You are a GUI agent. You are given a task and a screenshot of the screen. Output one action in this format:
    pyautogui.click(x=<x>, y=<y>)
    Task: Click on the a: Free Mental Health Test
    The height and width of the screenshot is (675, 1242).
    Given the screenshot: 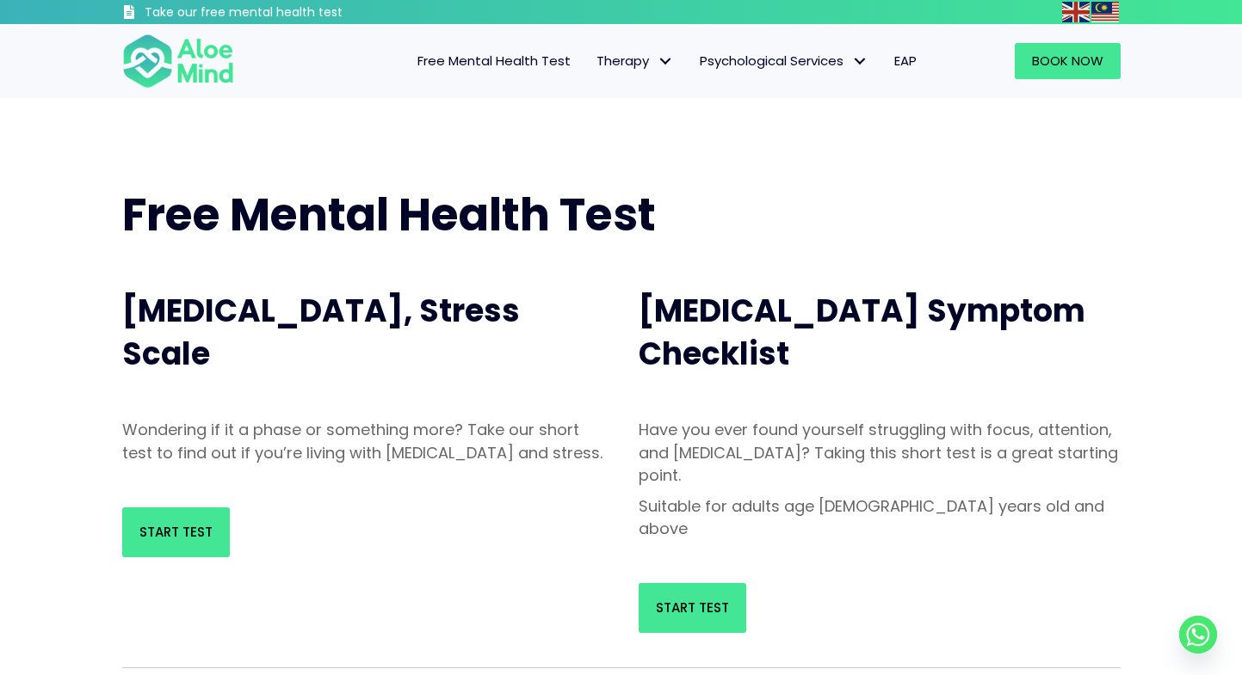 What is the action you would take?
    pyautogui.click(x=494, y=61)
    